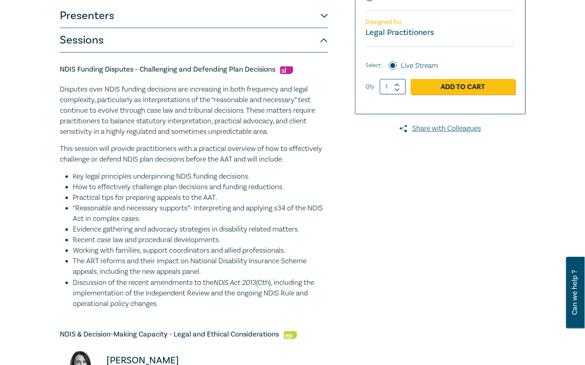 Image resolution: width=585 pixels, height=365 pixels. I want to click on li: Discussion of the recent amendments to the (Cth), including the implementation of the Independent..., so click(200, 293).